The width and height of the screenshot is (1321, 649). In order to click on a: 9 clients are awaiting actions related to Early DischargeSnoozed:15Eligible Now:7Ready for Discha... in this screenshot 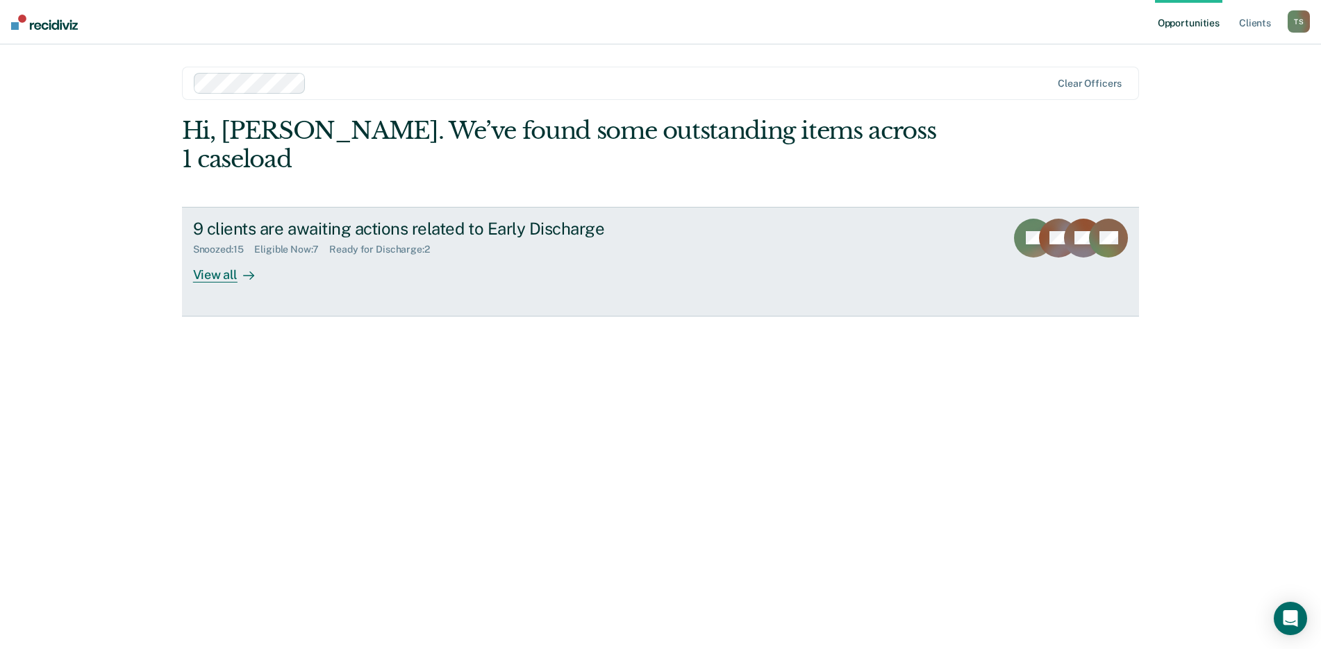, I will do `click(660, 262)`.